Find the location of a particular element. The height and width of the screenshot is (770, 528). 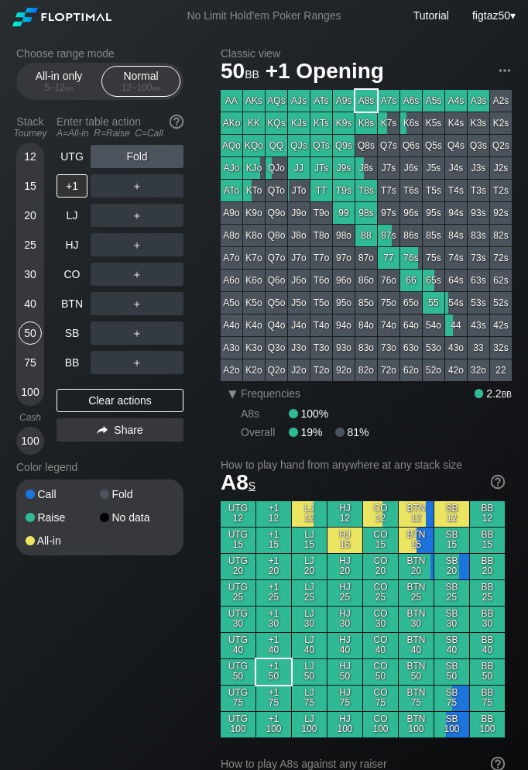

div: UTG 12 is located at coordinates (238, 514).